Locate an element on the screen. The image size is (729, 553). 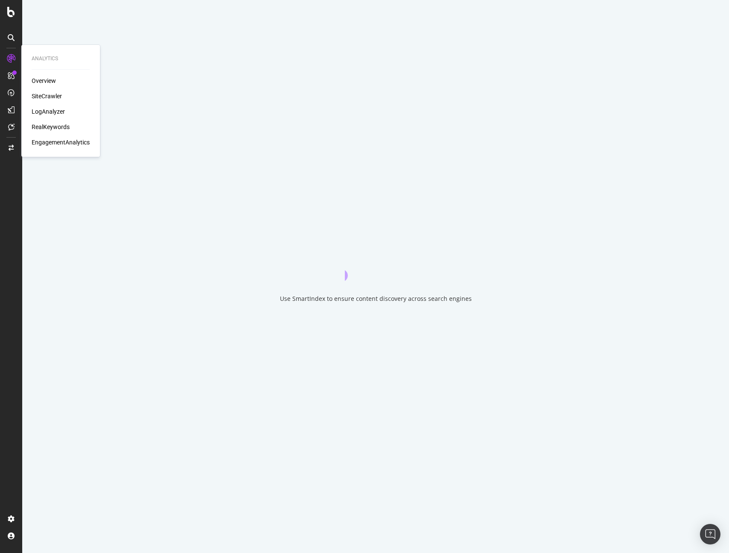
div: Overview is located at coordinates (44, 81).